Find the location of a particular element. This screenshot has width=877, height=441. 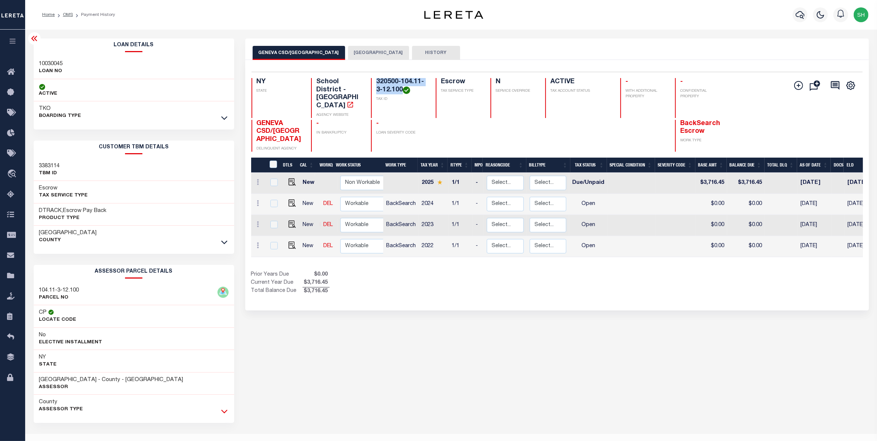

th: MPO is located at coordinates (477, 165).